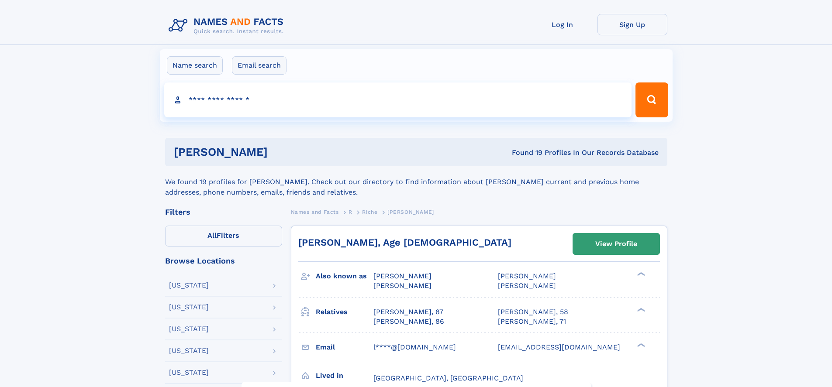  What do you see at coordinates (345, 312) in the screenshot?
I see `h3: Relatives` at bounding box center [345, 312].